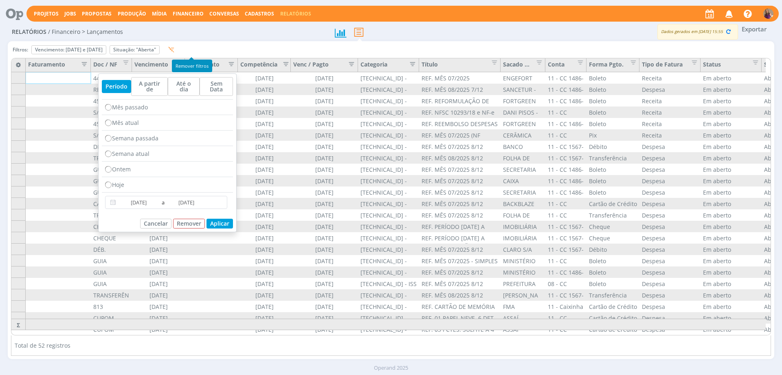  What do you see at coordinates (111, 65) in the screenshot?
I see `div: Doc / NF` at bounding box center [111, 65].